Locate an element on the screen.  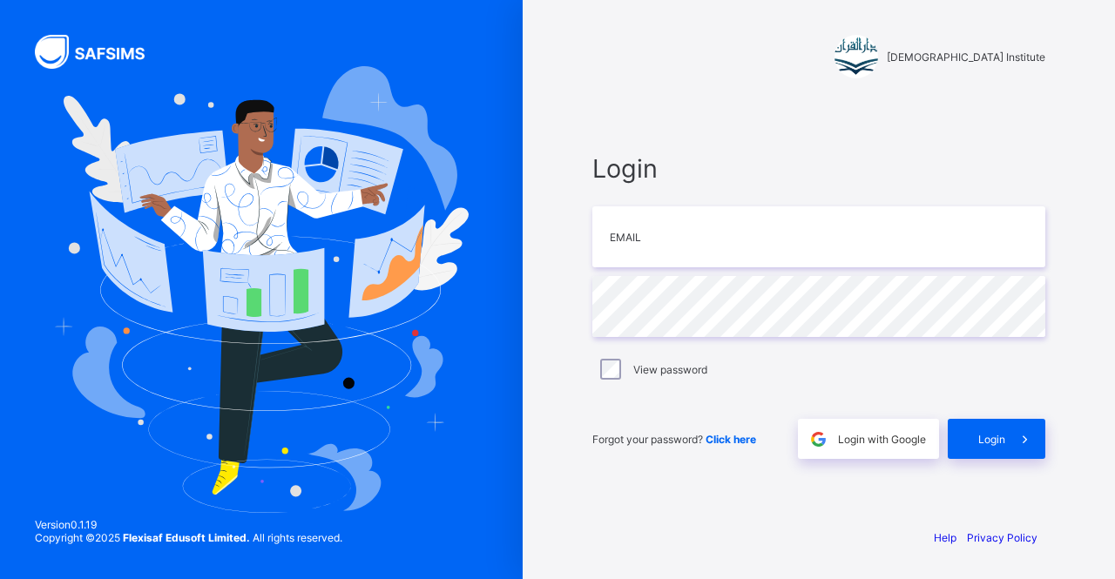
span: Click here is located at coordinates (731, 439).